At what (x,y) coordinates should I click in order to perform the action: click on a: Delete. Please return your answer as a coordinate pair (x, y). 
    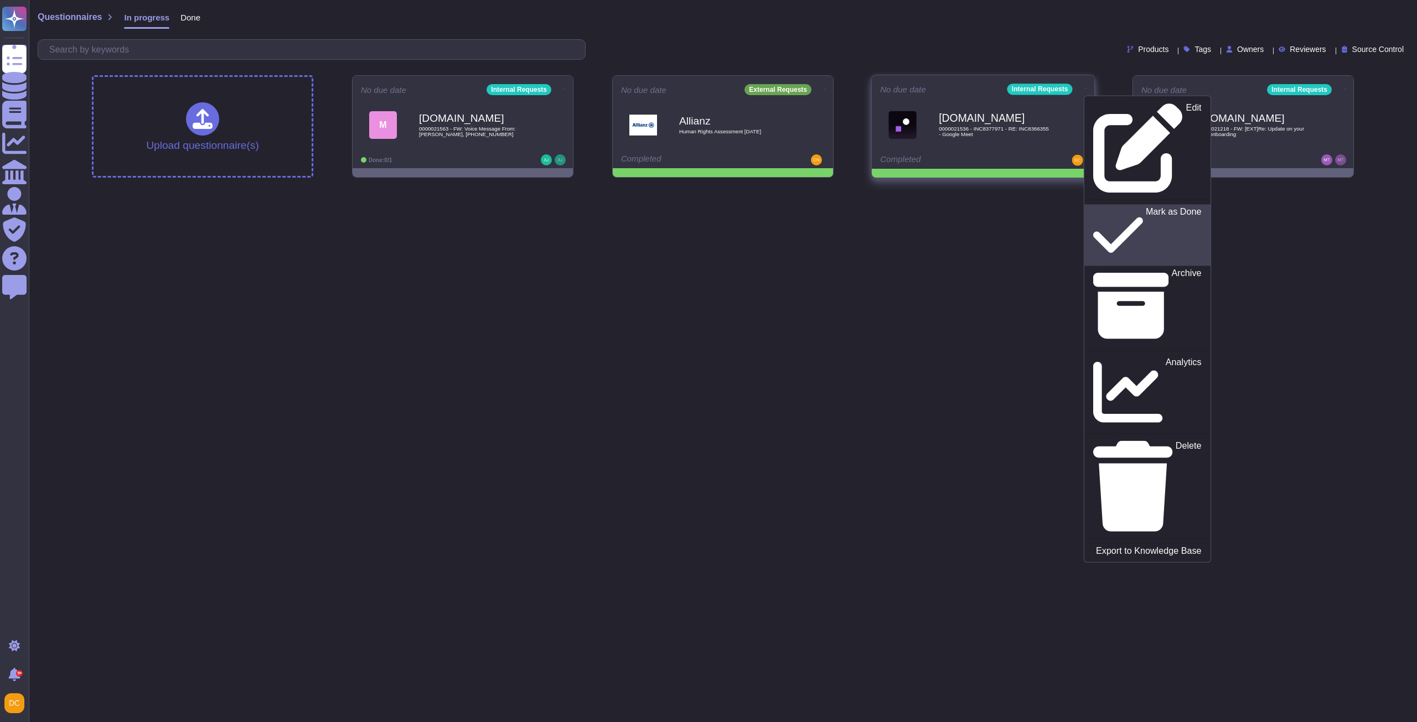
    Looking at the image, I should click on (1147, 486).